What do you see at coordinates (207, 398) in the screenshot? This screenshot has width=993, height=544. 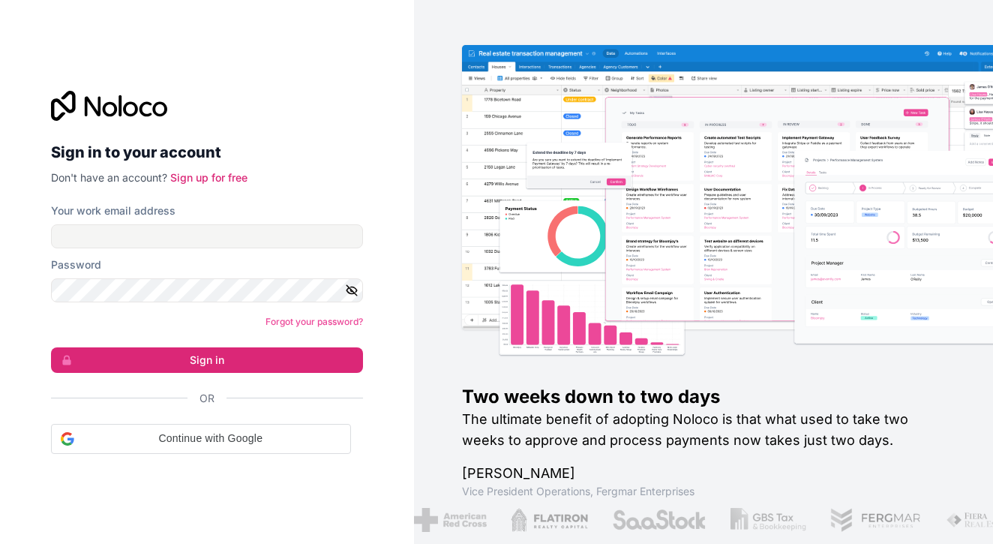 I see `span: Or` at bounding box center [207, 398].